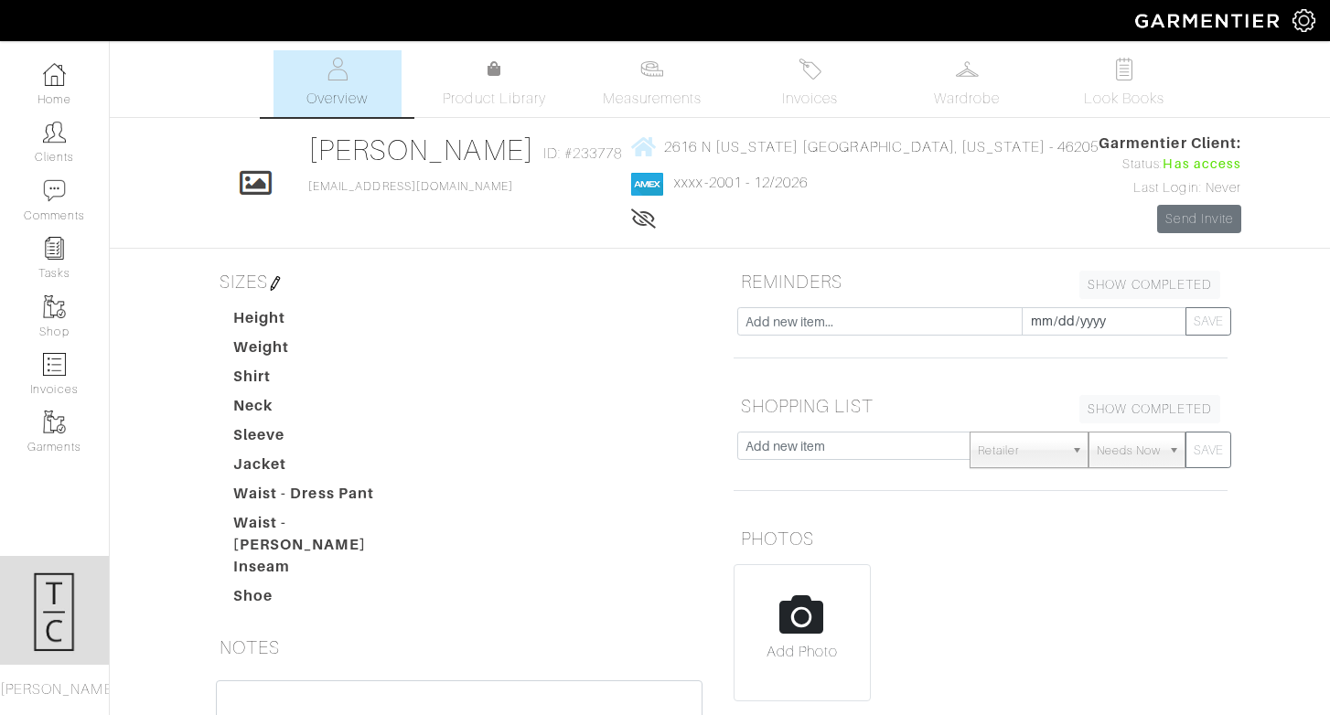  Describe the element at coordinates (810, 99) in the screenshot. I see `span: Invoices` at that location.